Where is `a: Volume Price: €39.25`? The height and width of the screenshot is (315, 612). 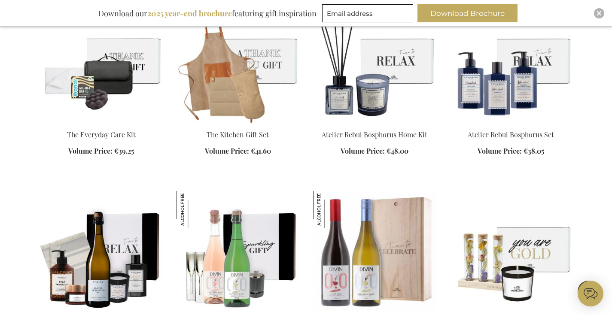 a: Volume Price: €39.25 is located at coordinates (101, 151).